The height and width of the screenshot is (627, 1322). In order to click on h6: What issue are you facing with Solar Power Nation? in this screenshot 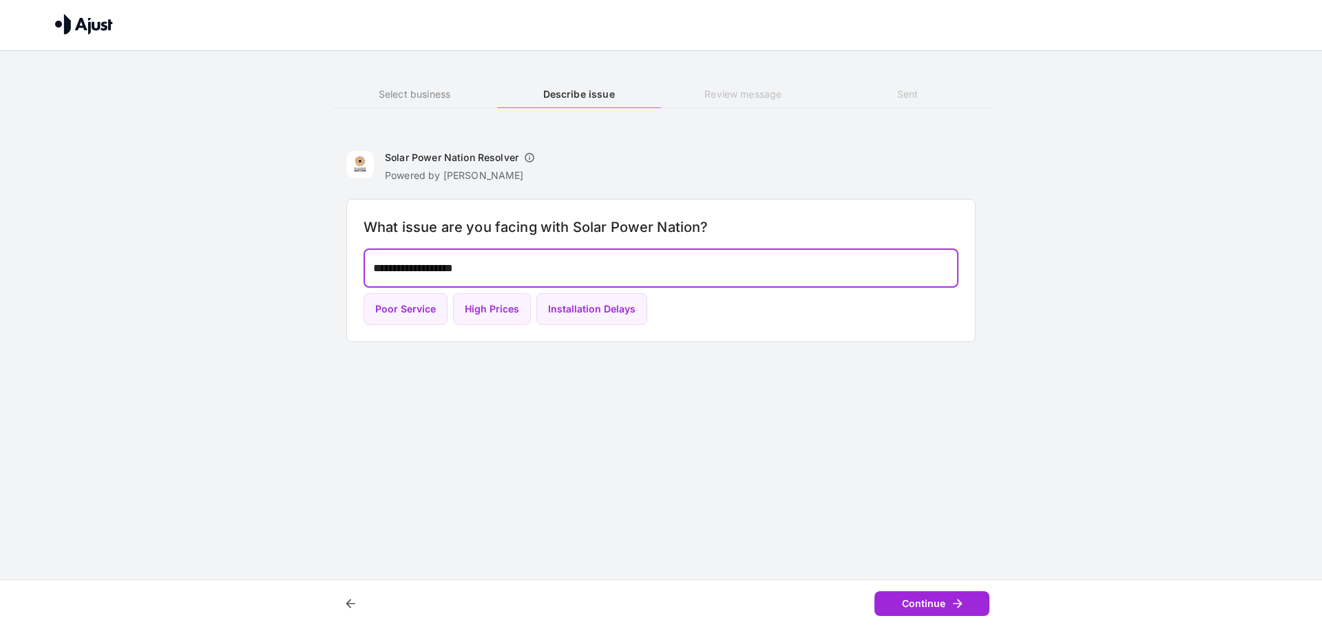, I will do `click(661, 227)`.